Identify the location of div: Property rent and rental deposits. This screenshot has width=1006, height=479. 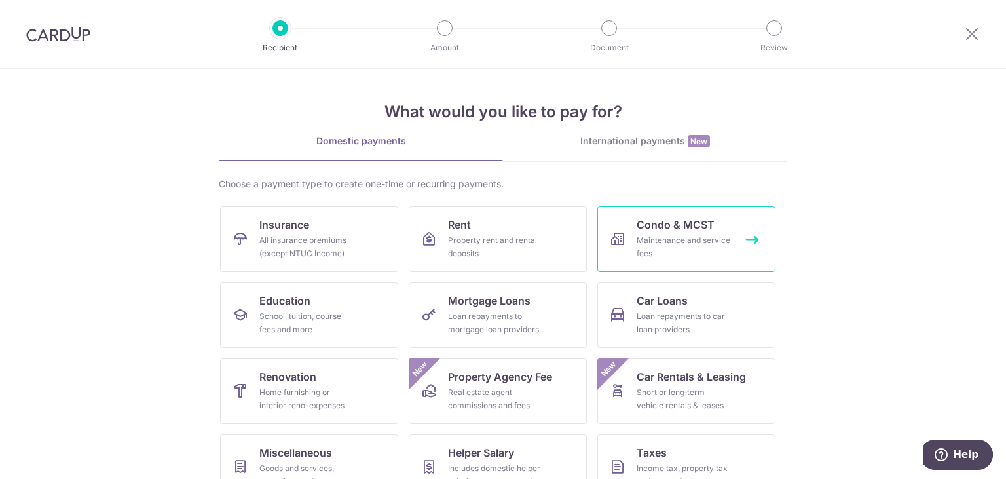
(495, 247).